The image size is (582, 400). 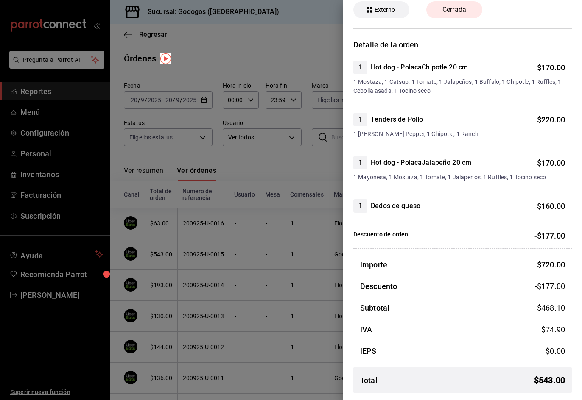 I want to click on h3: Total, so click(x=369, y=381).